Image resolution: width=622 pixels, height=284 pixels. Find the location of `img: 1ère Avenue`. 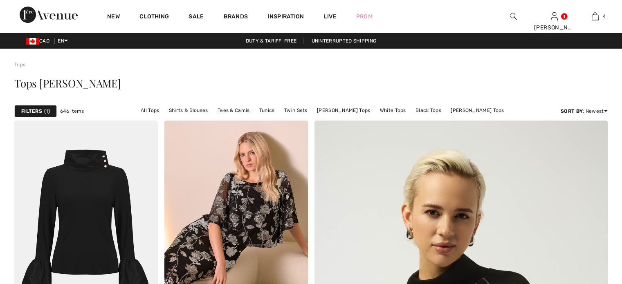

img: 1ère Avenue is located at coordinates (49, 15).